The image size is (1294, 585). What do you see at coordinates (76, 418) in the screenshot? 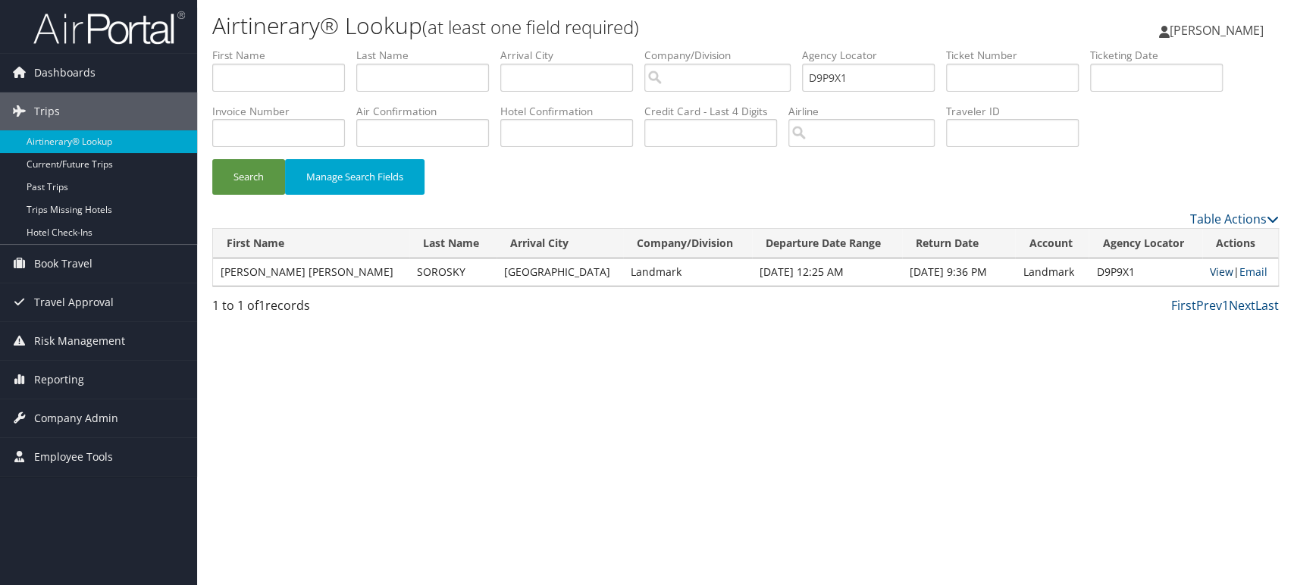
I see `span: Company Admin` at bounding box center [76, 418].